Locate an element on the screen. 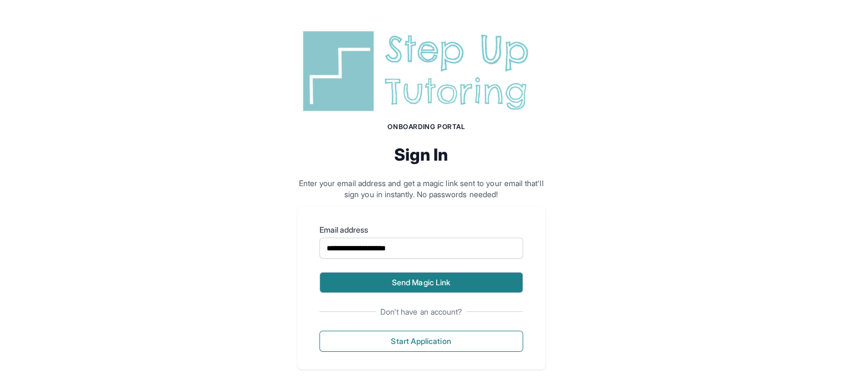 Image resolution: width=842 pixels, height=385 pixels. button: Start Application is located at coordinates (421, 341).